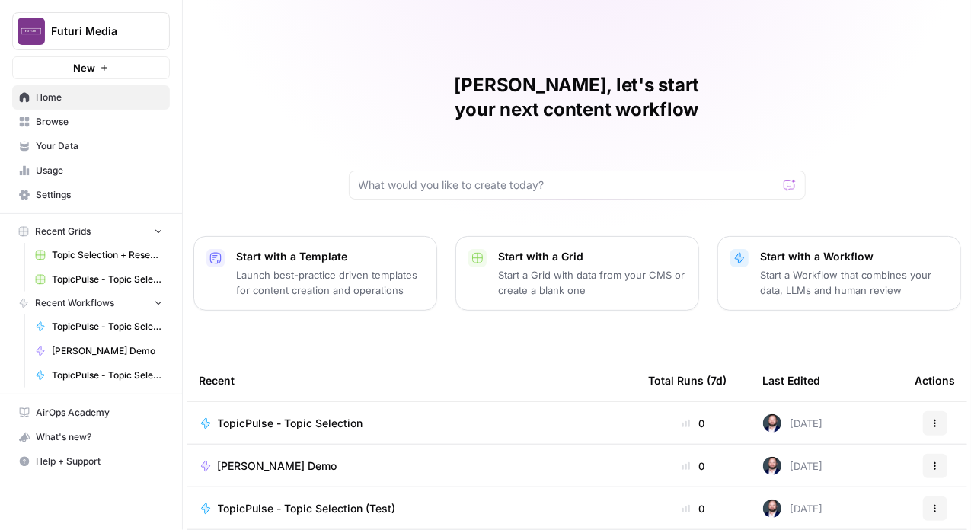 Image resolution: width=971 pixels, height=530 pixels. What do you see at coordinates (99, 462) in the screenshot?
I see `span: Help + Support` at bounding box center [99, 462].